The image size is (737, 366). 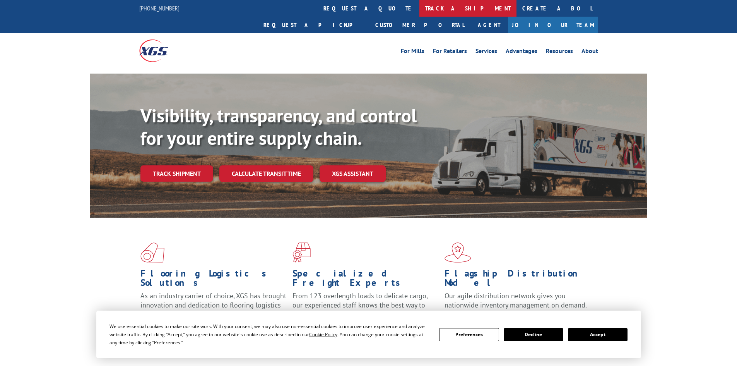 What do you see at coordinates (153, 252) in the screenshot?
I see `img: xgs-icon-total-supply-chain-intelligence-red` at bounding box center [153, 252].